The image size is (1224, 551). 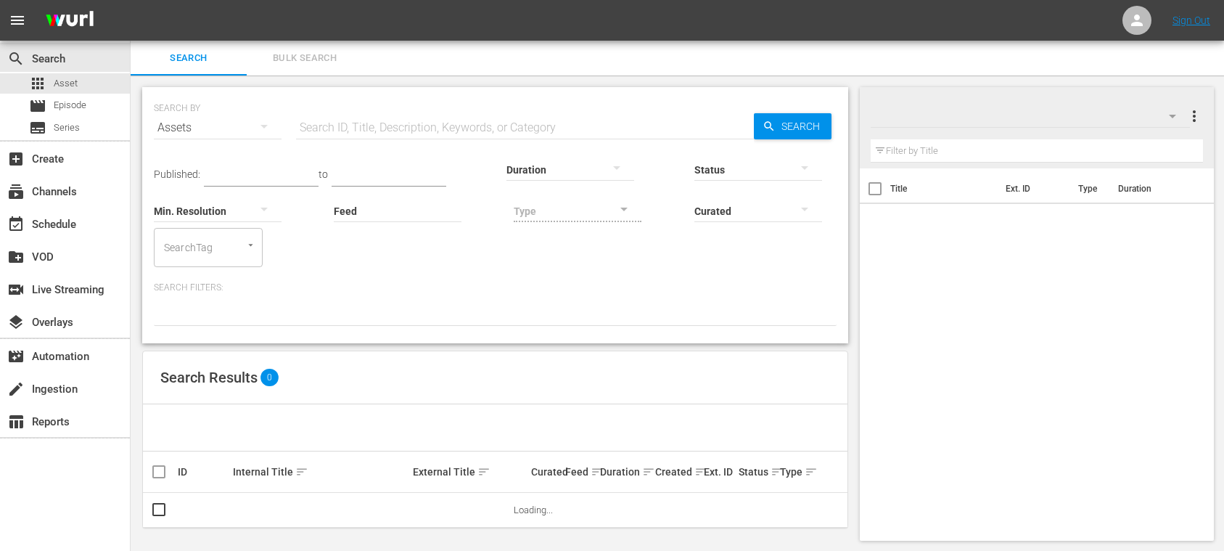 What do you see at coordinates (16, 290) in the screenshot?
I see `span: Live Streaming` at bounding box center [16, 290].